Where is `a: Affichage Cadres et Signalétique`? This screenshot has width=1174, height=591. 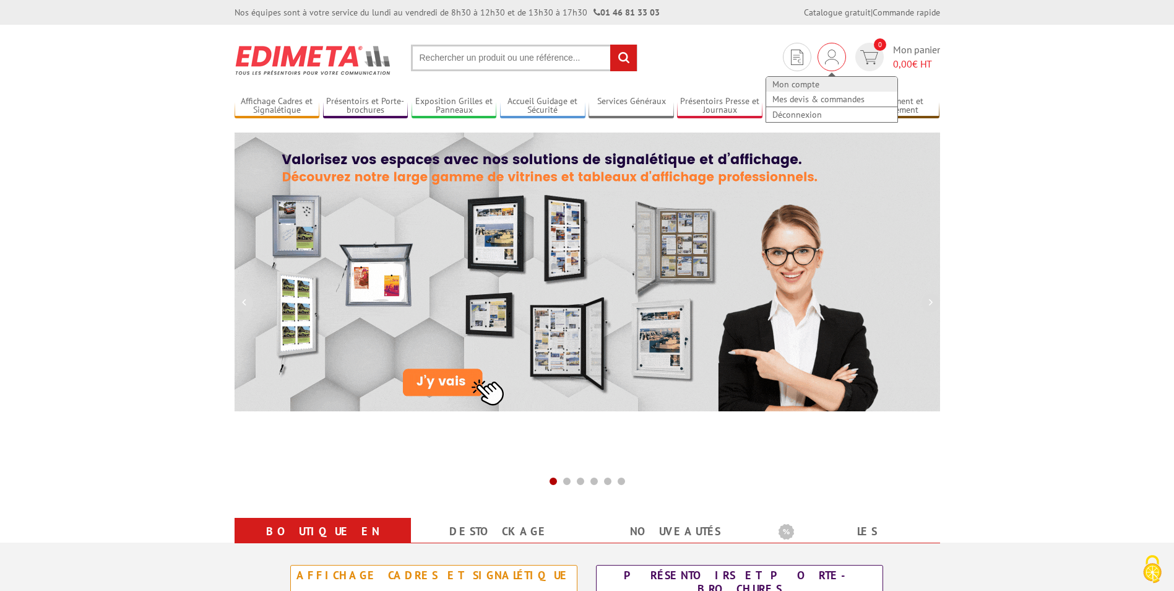 a: Affichage Cadres et Signalétique is located at coordinates (277, 106).